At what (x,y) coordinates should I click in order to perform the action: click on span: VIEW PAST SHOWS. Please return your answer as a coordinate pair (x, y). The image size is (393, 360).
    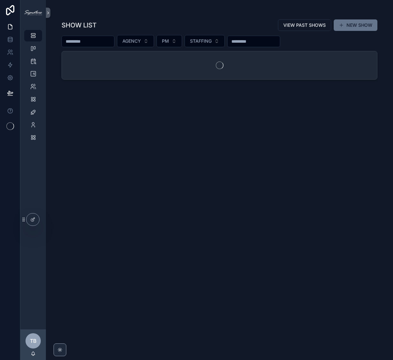
    Looking at the image, I should click on (304, 25).